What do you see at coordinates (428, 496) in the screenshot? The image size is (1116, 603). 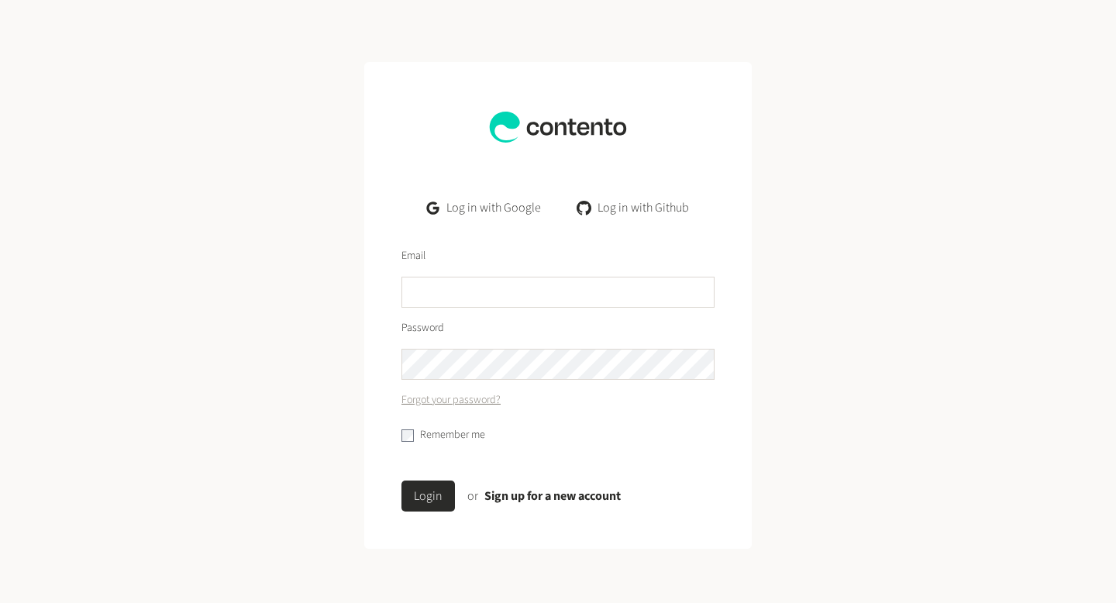 I see `button: Login` at bounding box center [428, 496].